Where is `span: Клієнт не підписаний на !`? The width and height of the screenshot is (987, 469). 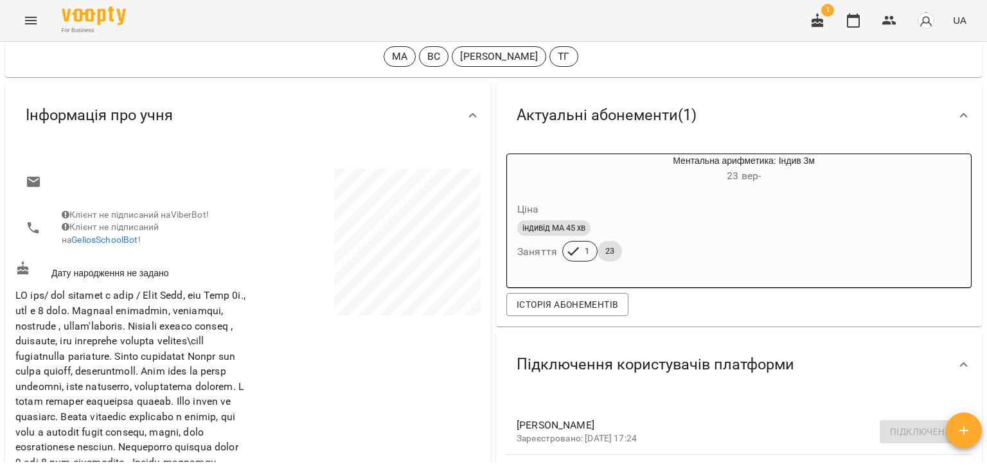
span: Клієнт не підписаний на ! is located at coordinates (110, 233).